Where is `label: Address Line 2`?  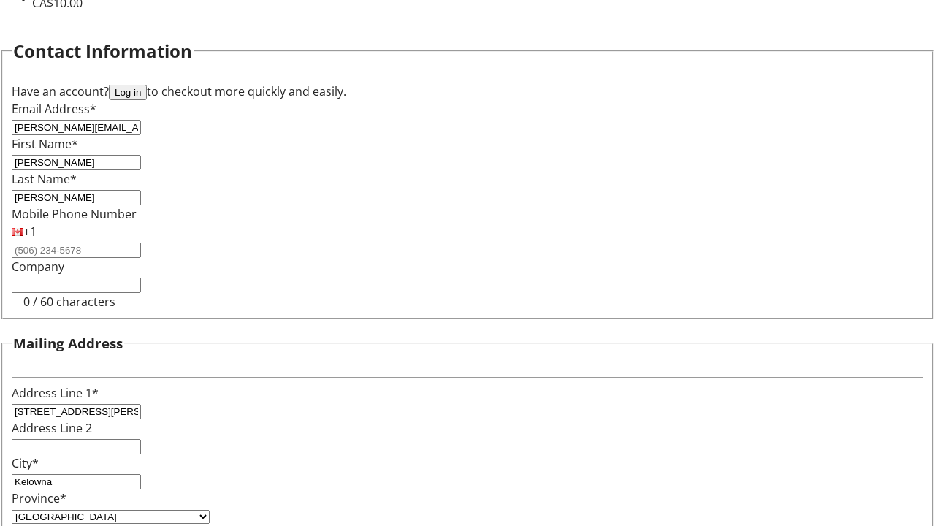 label: Address Line 2 is located at coordinates (52, 428).